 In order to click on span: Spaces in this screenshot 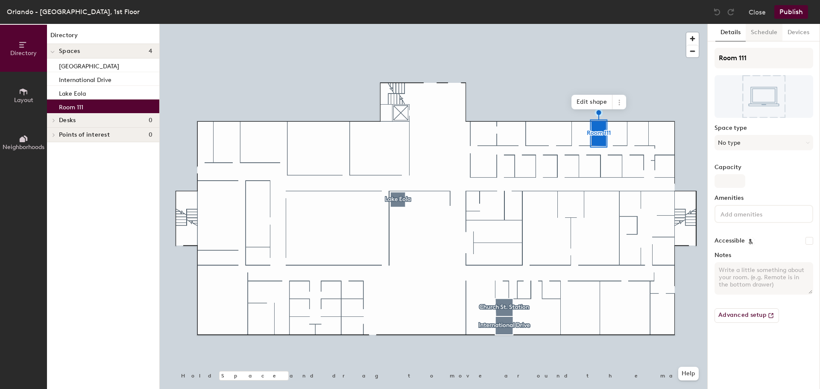, I will do `click(70, 51)`.